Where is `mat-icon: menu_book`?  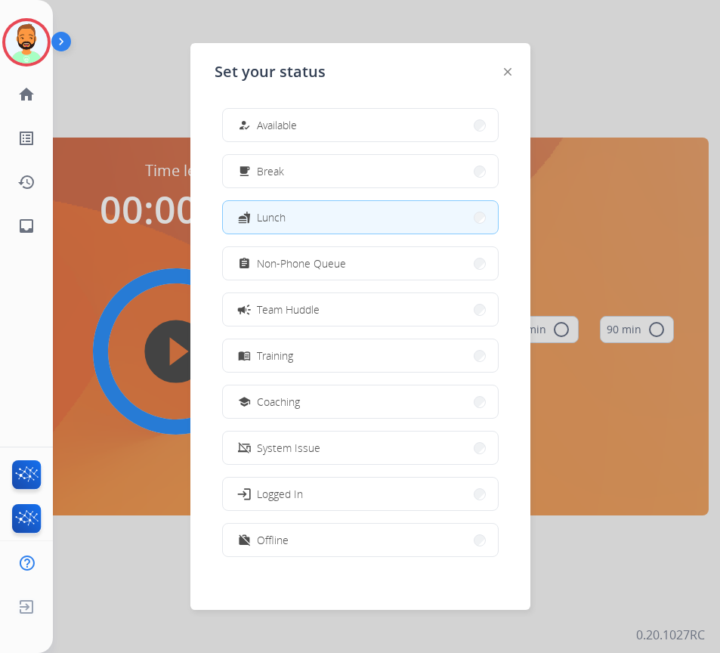
mat-icon: menu_book is located at coordinates (243, 355).